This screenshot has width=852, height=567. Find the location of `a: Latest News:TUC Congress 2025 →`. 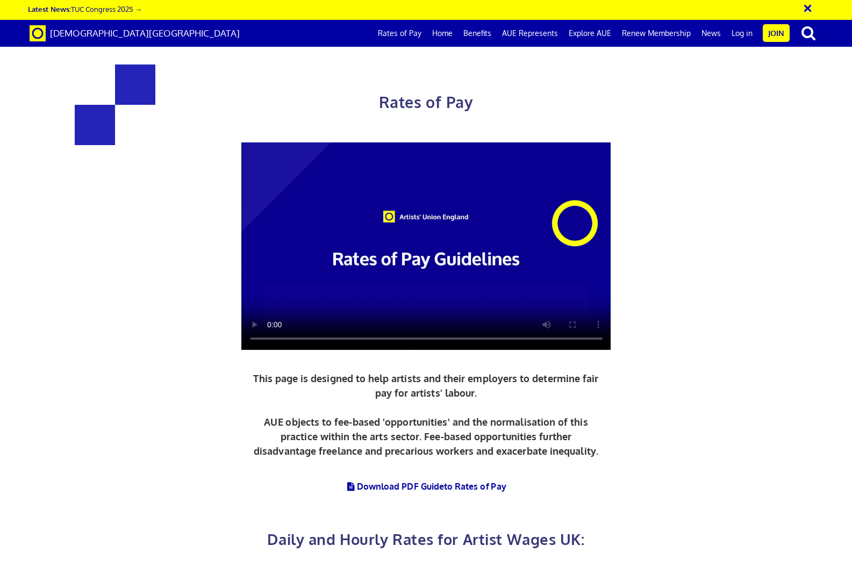

a: Latest News:TUC Congress 2025 → is located at coordinates (85, 9).